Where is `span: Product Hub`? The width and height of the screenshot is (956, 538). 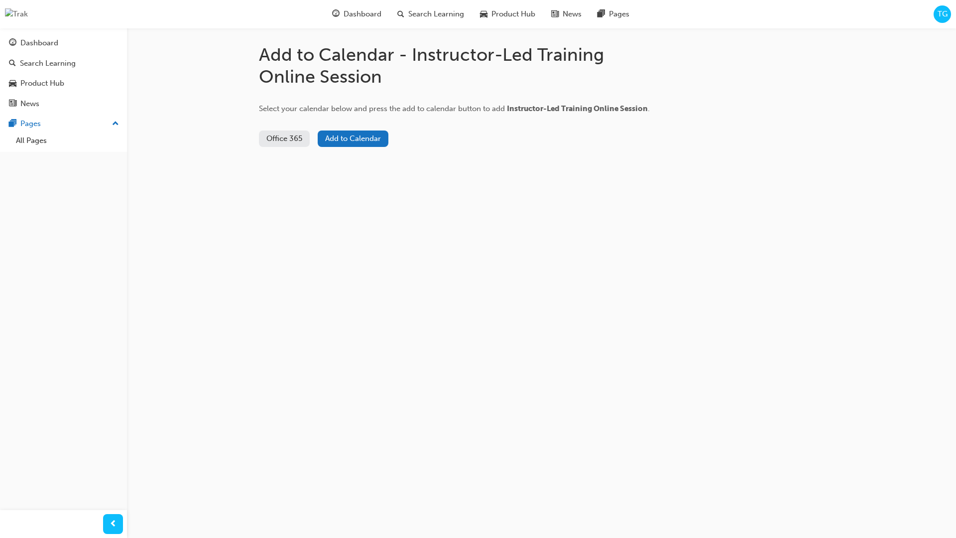
span: Product Hub is located at coordinates (514, 14).